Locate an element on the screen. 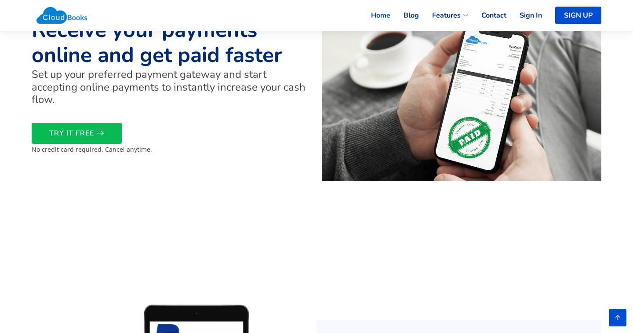 This screenshot has width=633, height=333. a: TRY IT FREE is located at coordinates (77, 133).